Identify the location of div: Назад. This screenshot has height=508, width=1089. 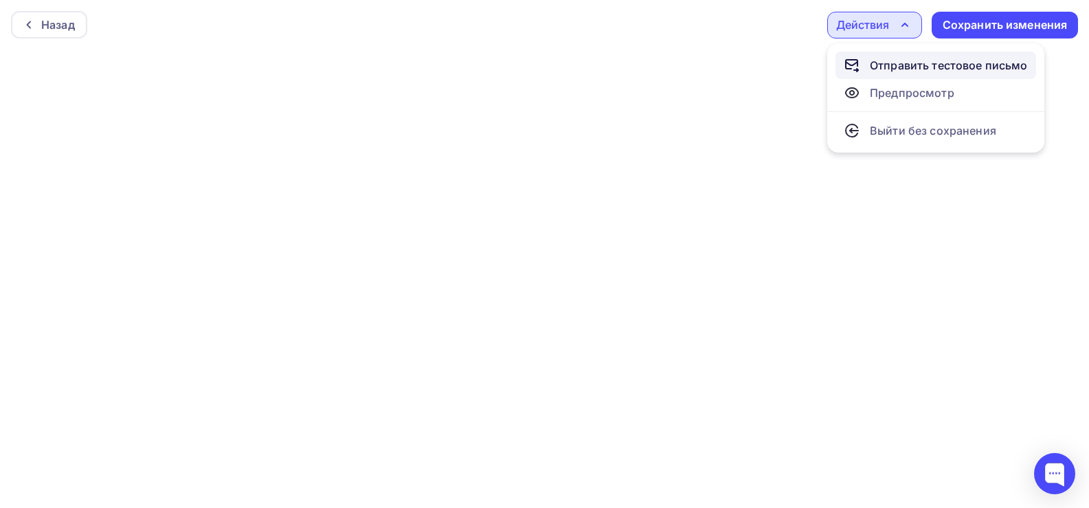
(58, 25).